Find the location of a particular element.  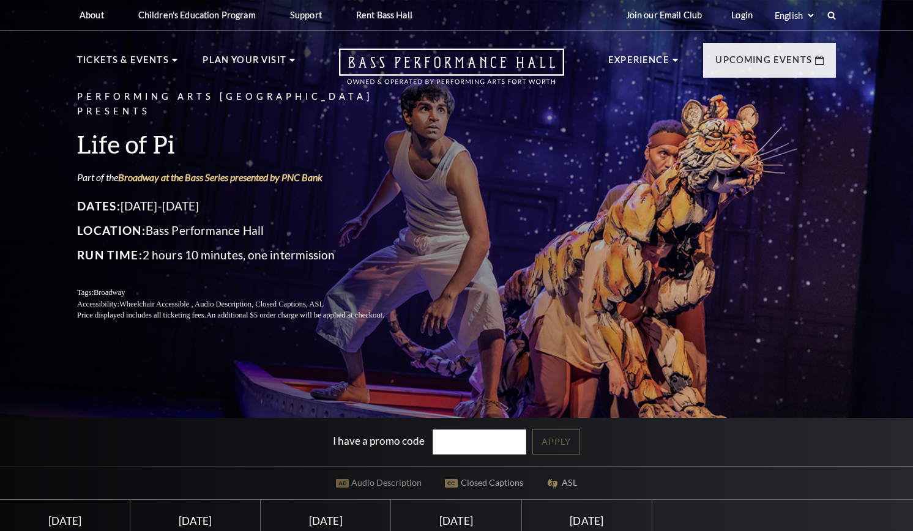

select: Select: is located at coordinates (794, 15).